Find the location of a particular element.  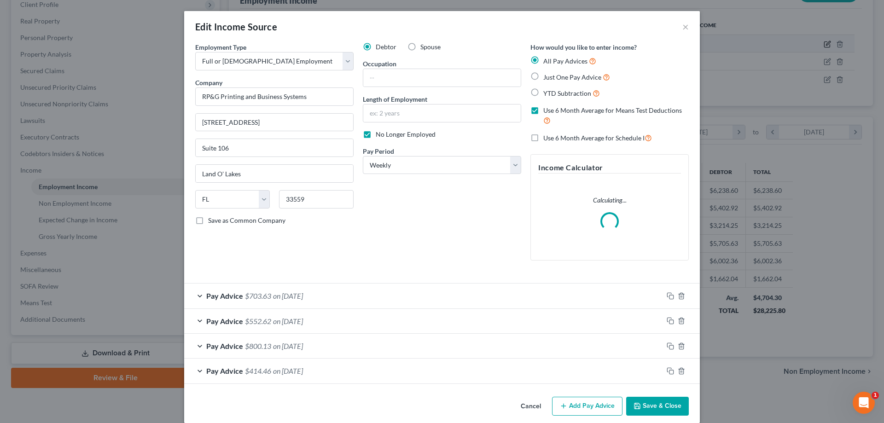

button: Cancel is located at coordinates (531, 407).